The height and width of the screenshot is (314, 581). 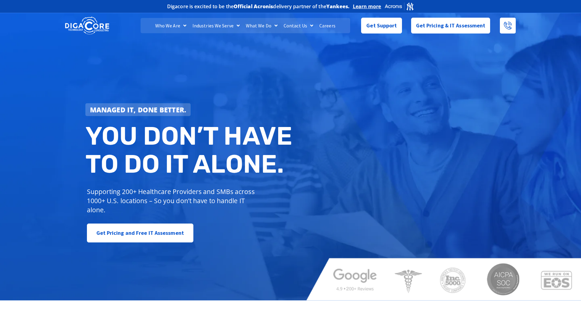 I want to click on a: Careers, so click(x=327, y=26).